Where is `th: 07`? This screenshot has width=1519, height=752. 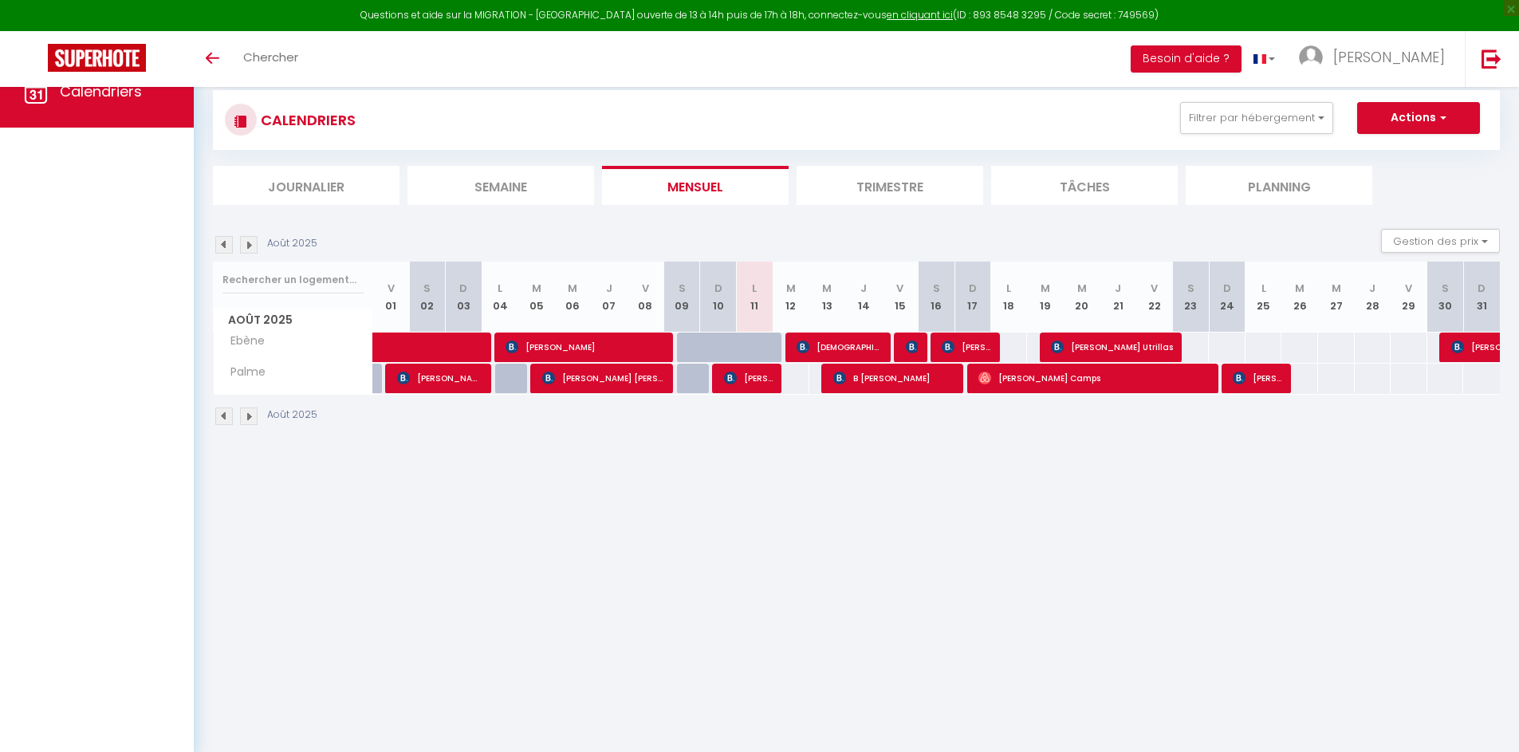
th: 07 is located at coordinates (609, 297).